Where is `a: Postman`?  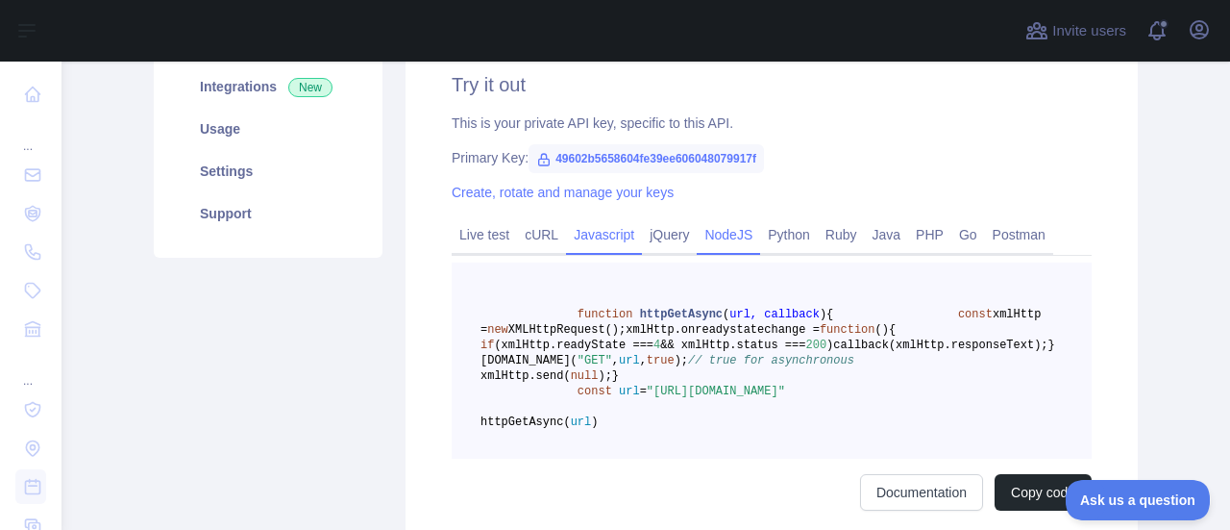
a: Postman is located at coordinates (1019, 235).